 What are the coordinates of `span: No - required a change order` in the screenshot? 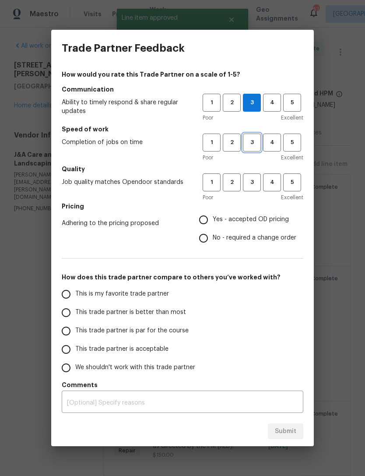 It's located at (254, 238).